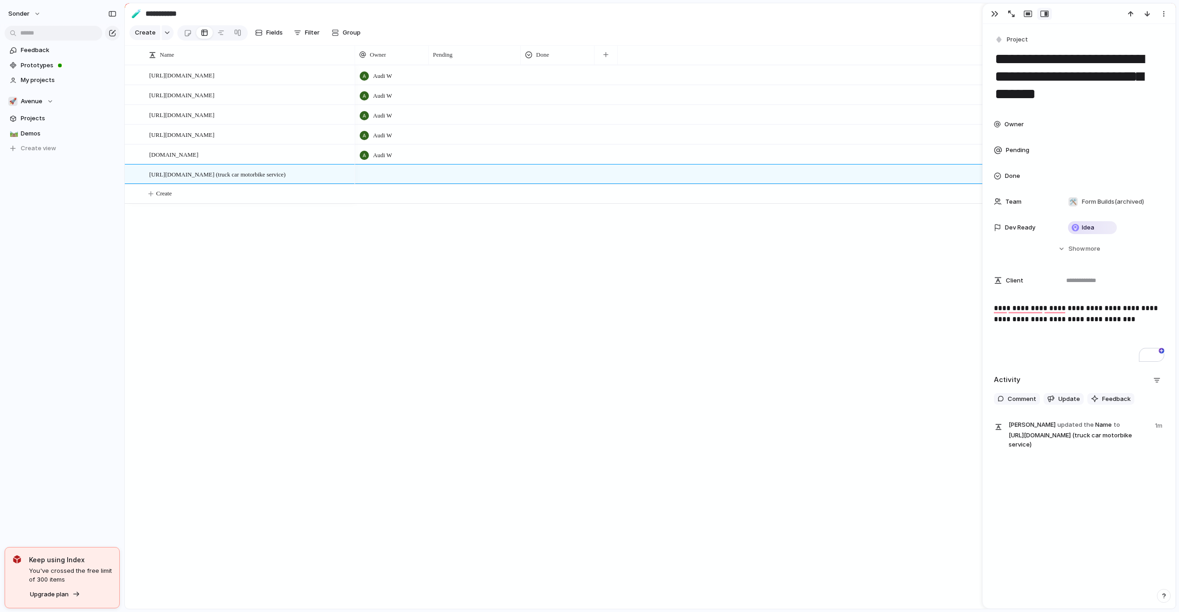 This screenshot has width=1179, height=612. Describe the element at coordinates (69, 118) in the screenshot. I see `span: Projects` at that location.